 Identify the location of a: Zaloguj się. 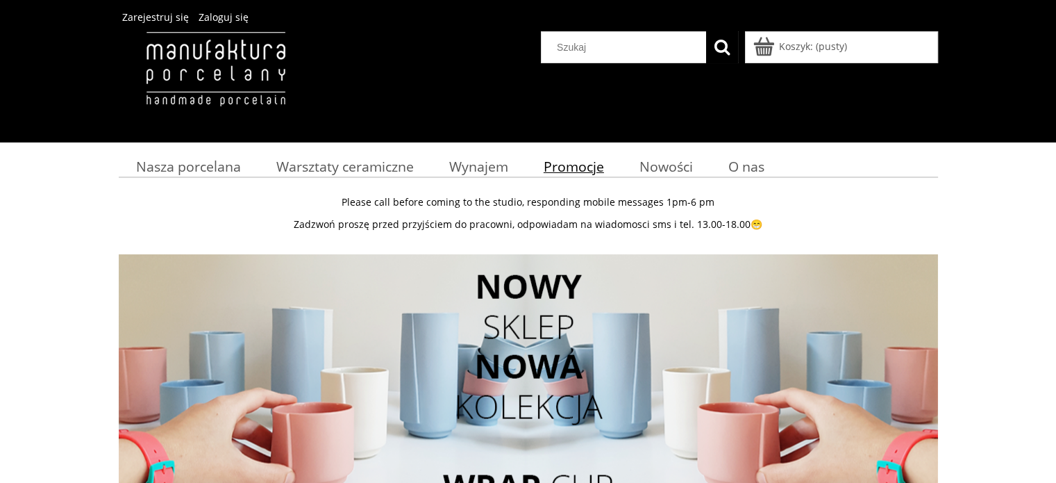
(224, 17).